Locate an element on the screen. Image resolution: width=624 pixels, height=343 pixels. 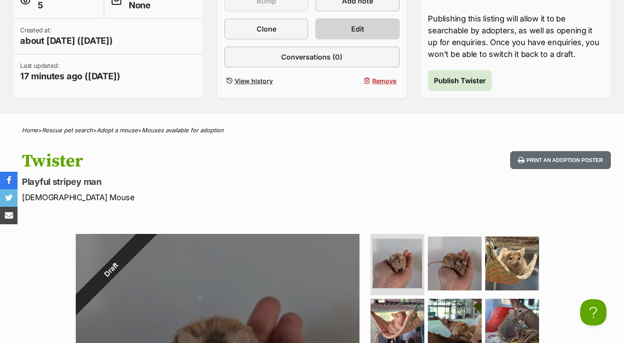
p: Last updated: is located at coordinates (70, 72).